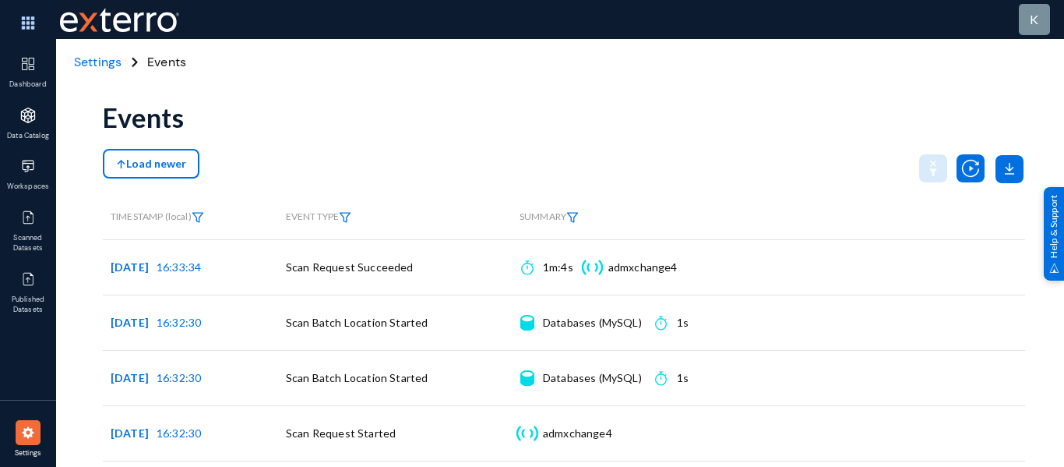 Image resolution: width=1064 pixels, height=467 pixels. I want to click on span: k, so click(1034, 19).